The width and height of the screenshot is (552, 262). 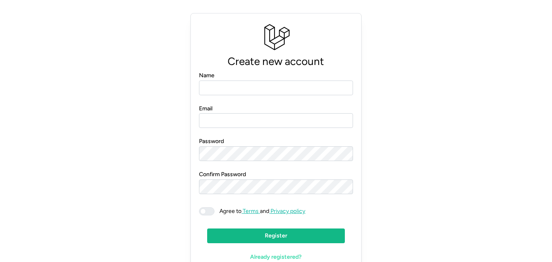 What do you see at coordinates (206, 109) in the screenshot?
I see `label: Email` at bounding box center [206, 109].